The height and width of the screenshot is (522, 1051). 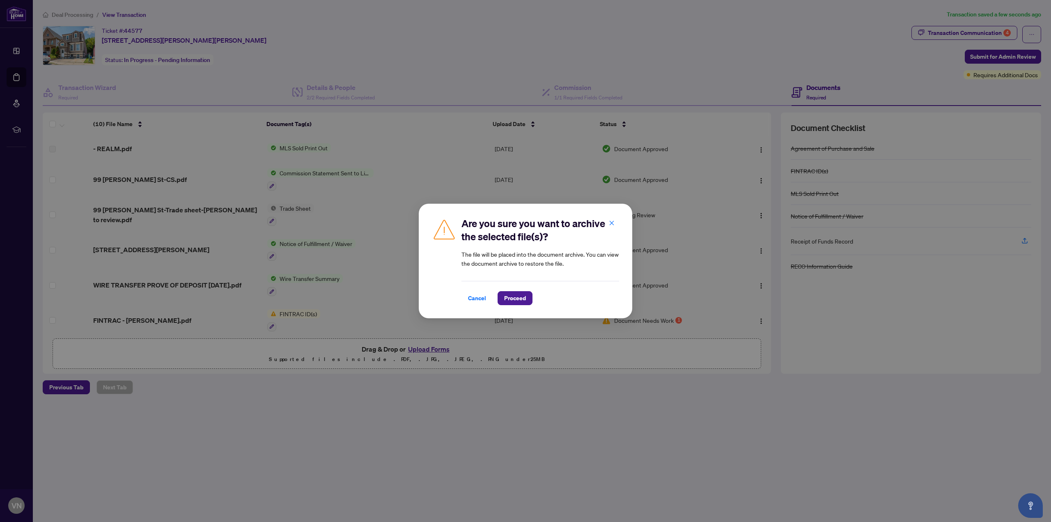 I want to click on img: Caution Icon, so click(x=444, y=229).